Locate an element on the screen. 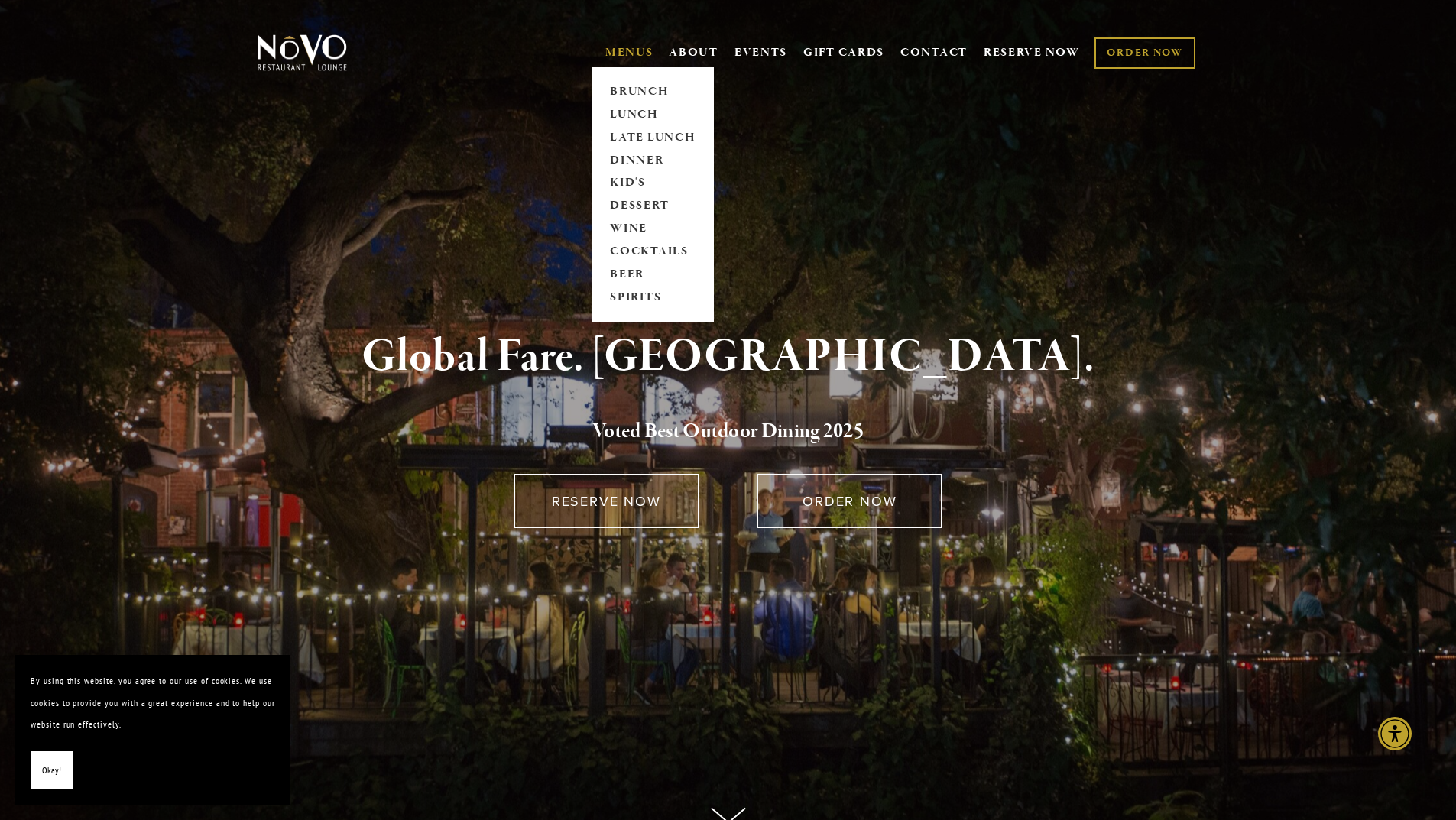 The width and height of the screenshot is (1456, 820). a: CONTACT is located at coordinates (934, 53).